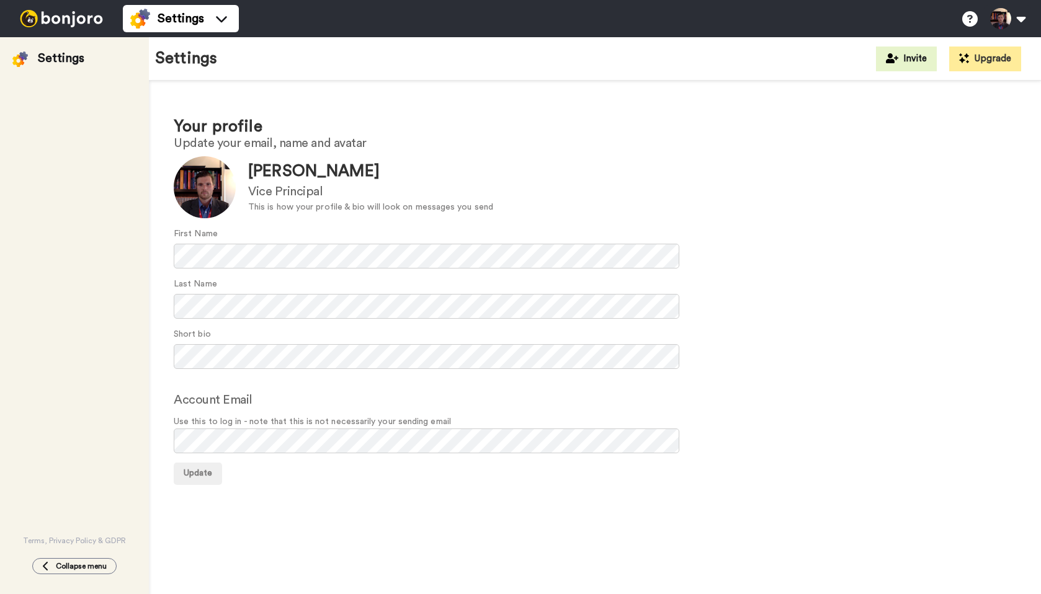 This screenshot has width=1041, height=594. What do you see at coordinates (985, 59) in the screenshot?
I see `button: Upgrade` at bounding box center [985, 59].